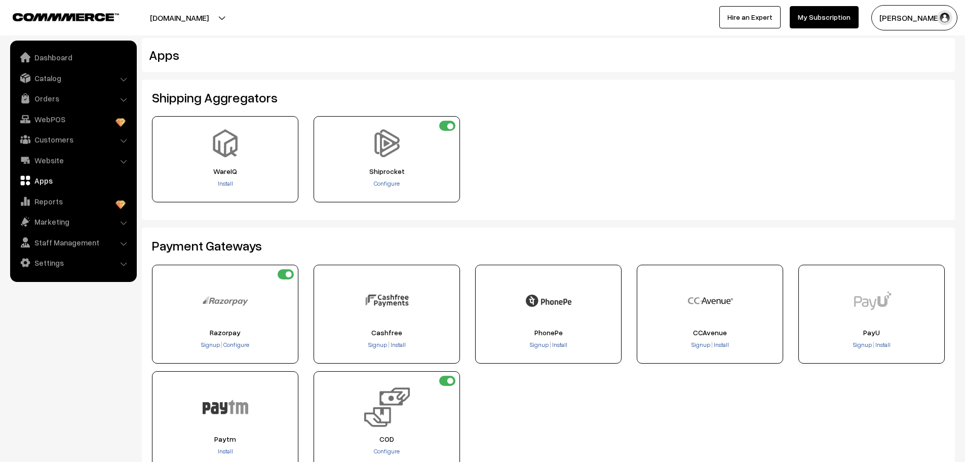  I want to click on span: Shiprocket, so click(387, 171).